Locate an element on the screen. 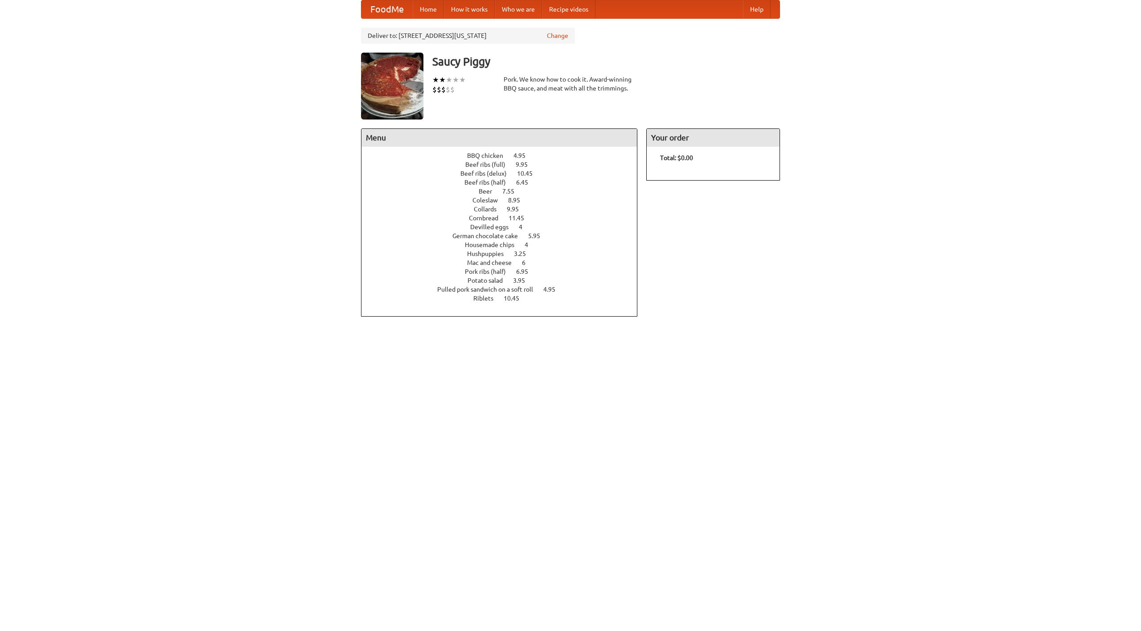 The height and width of the screenshot is (631, 1141). span: Beef ribs (full) is located at coordinates (490, 164).